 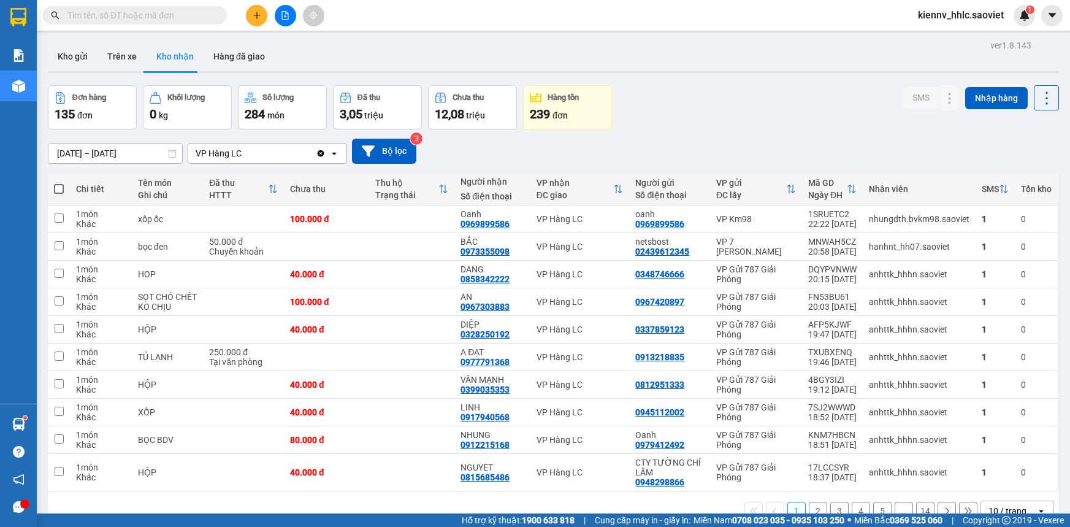 What do you see at coordinates (575, 183) in the screenshot?
I see `div: VP nhận` at bounding box center [575, 183].